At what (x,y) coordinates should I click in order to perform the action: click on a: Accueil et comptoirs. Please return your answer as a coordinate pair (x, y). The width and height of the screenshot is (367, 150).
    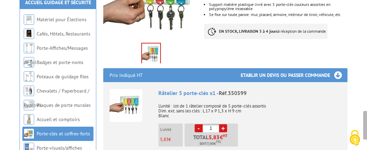
    Looking at the image, I should click on (58, 120).